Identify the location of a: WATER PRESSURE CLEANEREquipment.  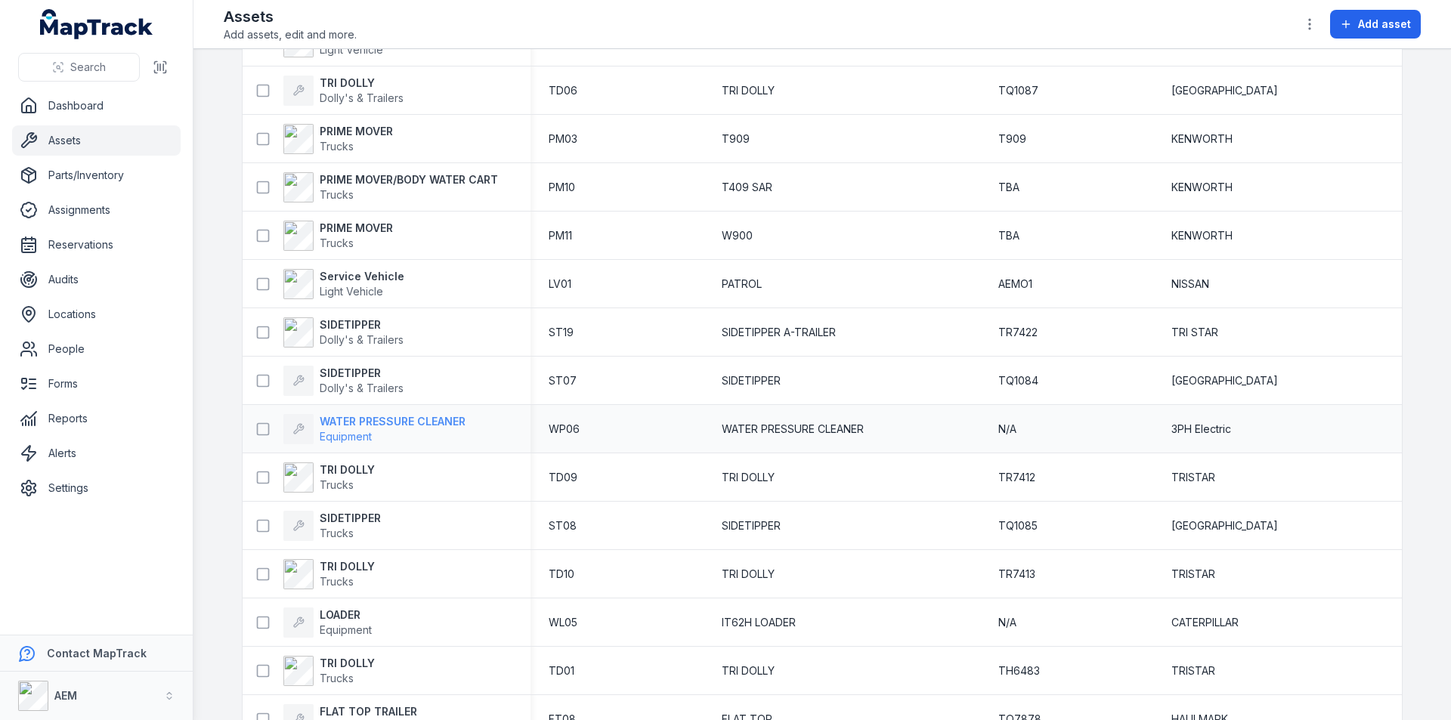
(374, 429).